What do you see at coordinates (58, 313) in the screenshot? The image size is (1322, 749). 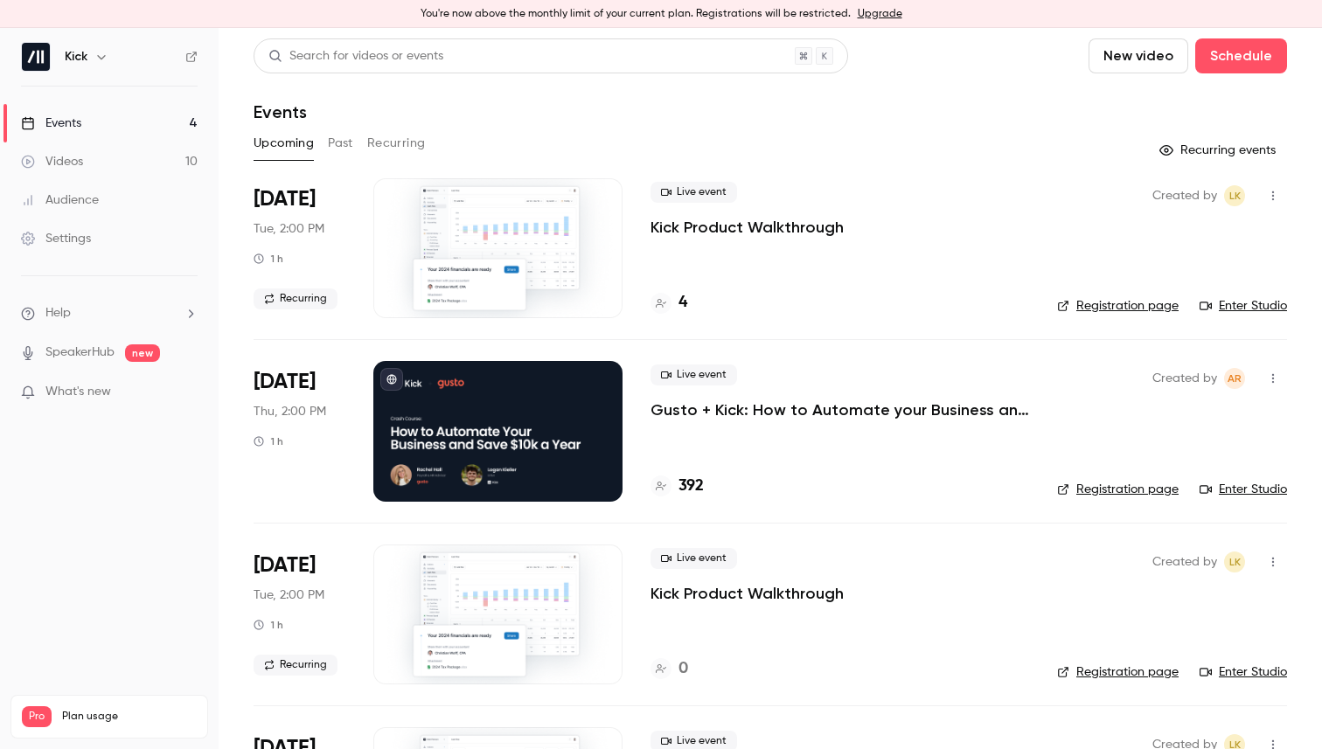 I see `span: Help` at bounding box center [58, 313].